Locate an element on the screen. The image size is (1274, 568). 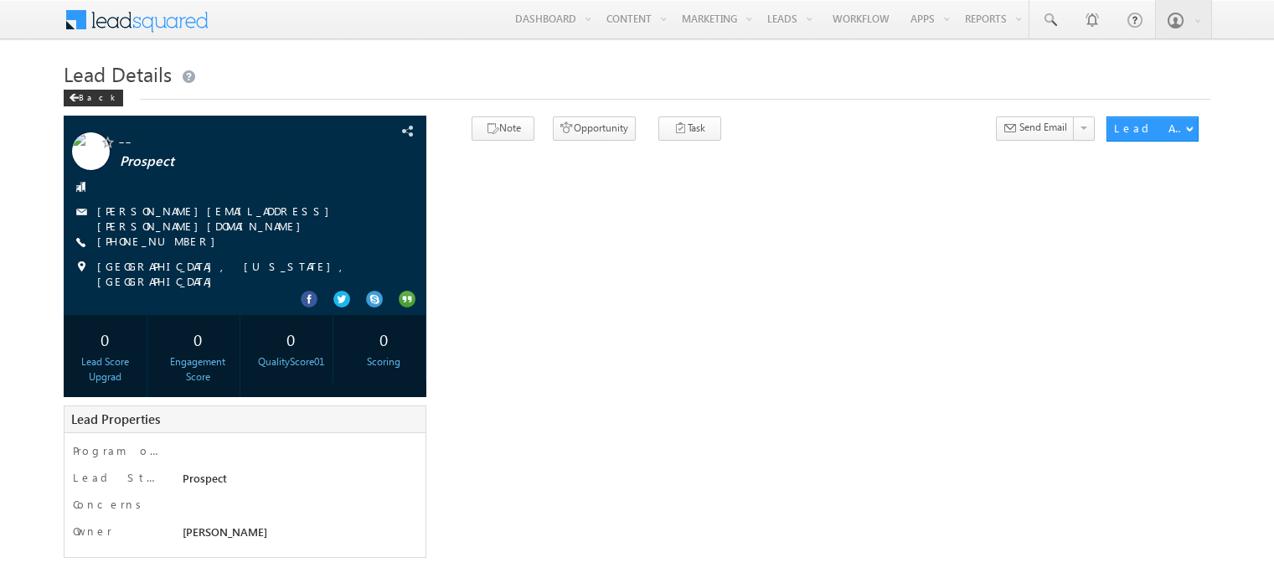
div: Engagement Score is located at coordinates (198, 369).